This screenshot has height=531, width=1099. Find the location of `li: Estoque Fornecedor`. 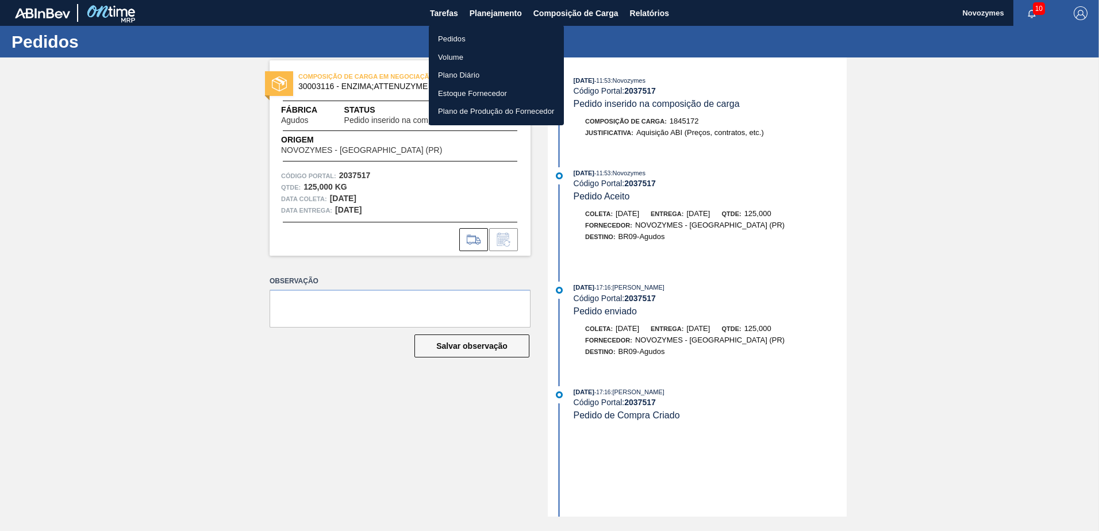

li: Estoque Fornecedor is located at coordinates (496, 94).